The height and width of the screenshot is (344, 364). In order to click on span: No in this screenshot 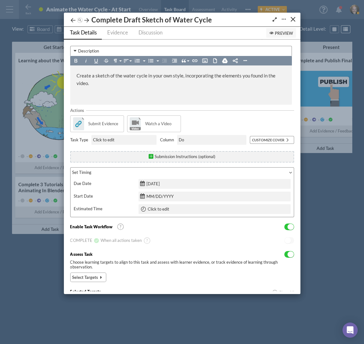, I will do `click(288, 241)`.